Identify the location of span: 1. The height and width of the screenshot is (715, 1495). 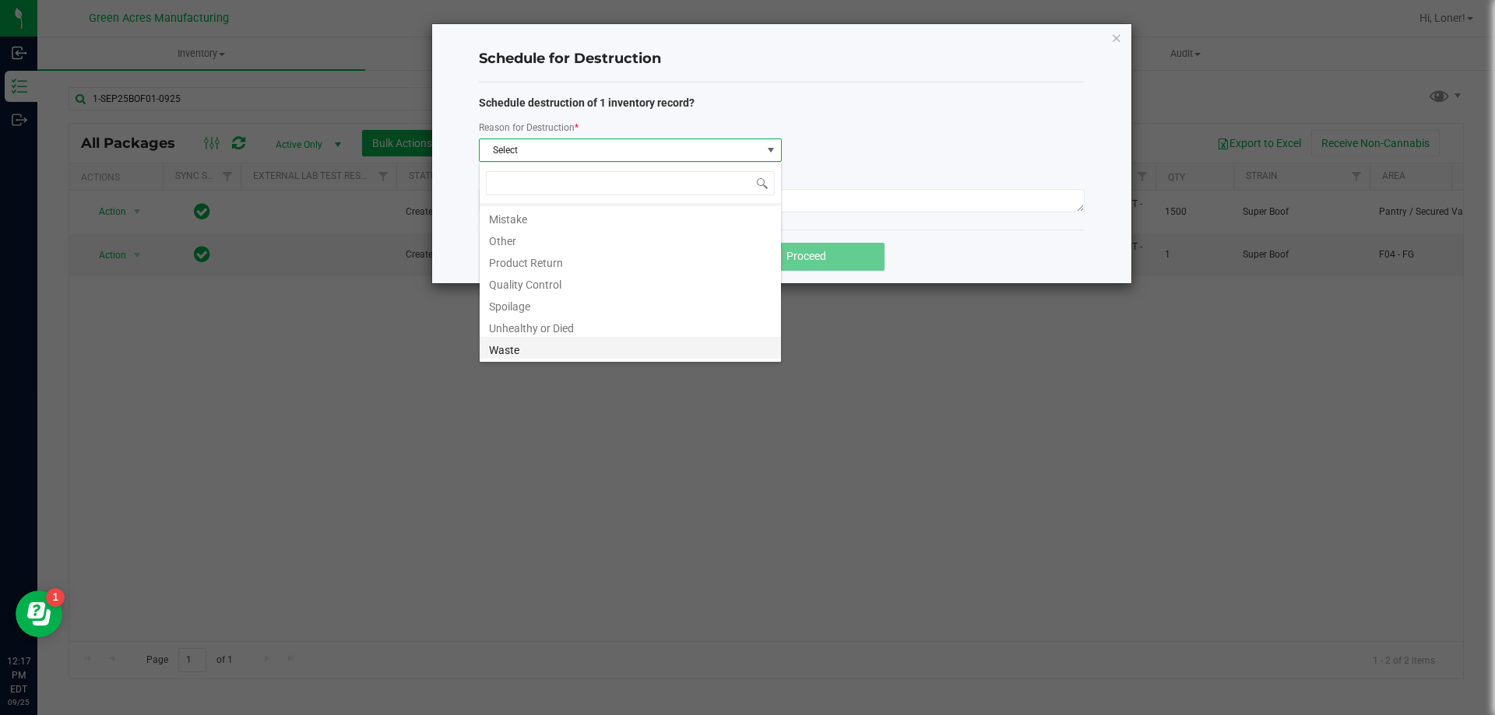
(9, 9).